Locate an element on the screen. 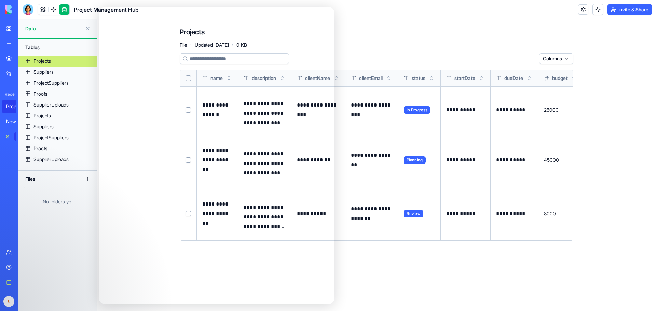  div: No folders yet is located at coordinates (57, 202).